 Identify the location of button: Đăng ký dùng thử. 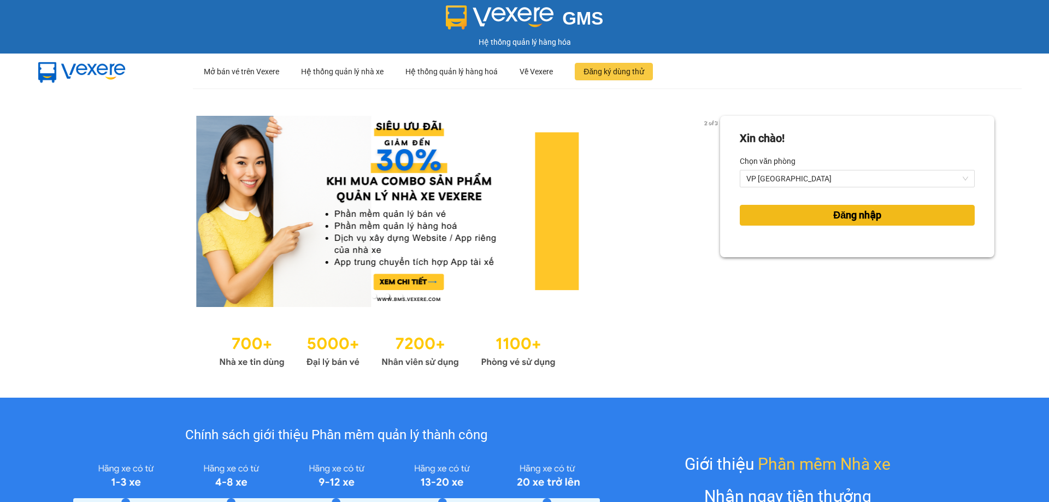
(613, 72).